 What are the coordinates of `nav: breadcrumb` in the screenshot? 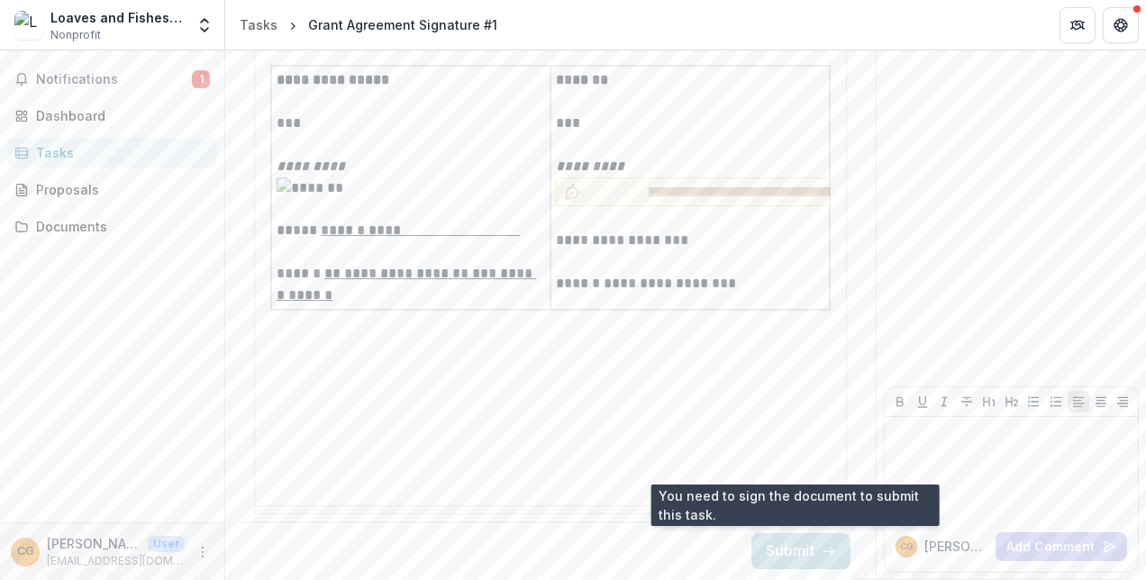 It's located at (369, 24).